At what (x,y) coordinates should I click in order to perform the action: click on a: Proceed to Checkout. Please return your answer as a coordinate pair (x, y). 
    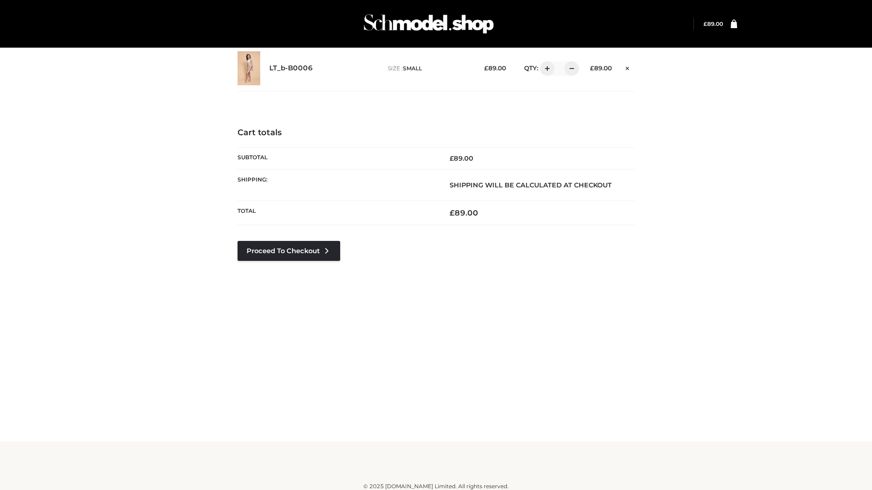
    Looking at the image, I should click on (289, 251).